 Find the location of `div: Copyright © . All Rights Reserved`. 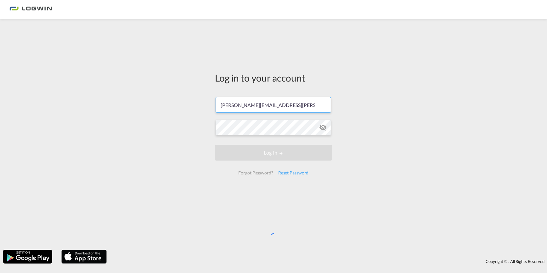

div: Copyright © . All Rights Reserved is located at coordinates (328, 261).